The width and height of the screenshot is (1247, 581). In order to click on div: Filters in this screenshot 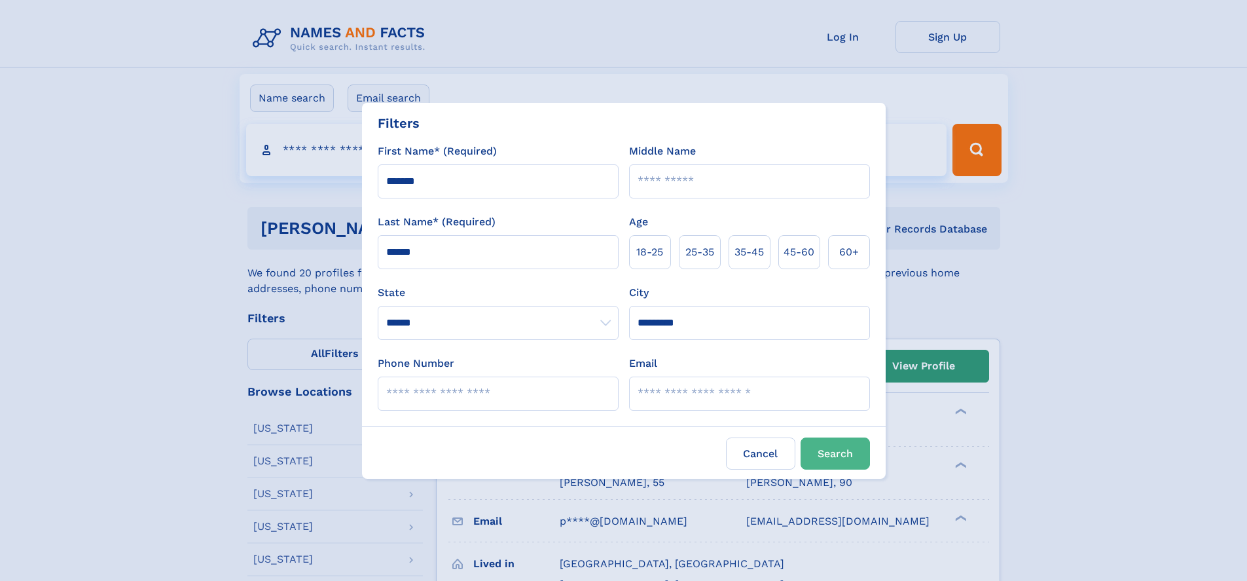, I will do `click(399, 123)`.